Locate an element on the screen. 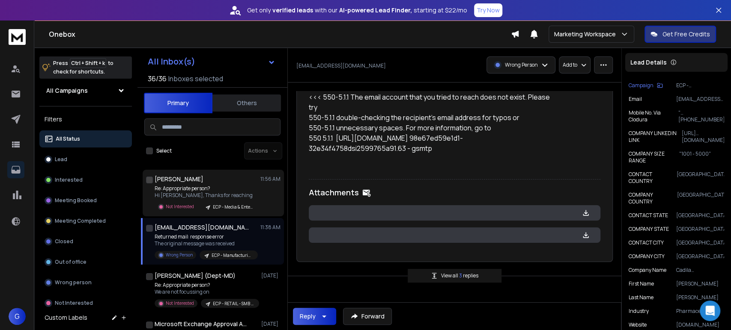 The width and height of the screenshot is (731, 330). button: All Campaigns is located at coordinates (86, 91).